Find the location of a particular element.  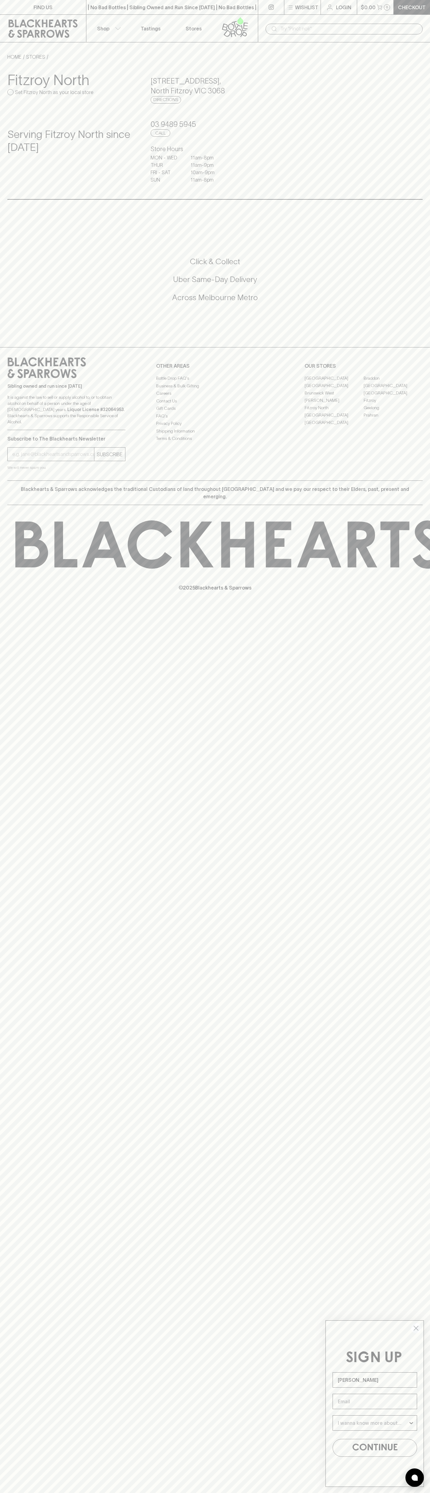

a: Business & Bulk Gifting is located at coordinates (215, 386).